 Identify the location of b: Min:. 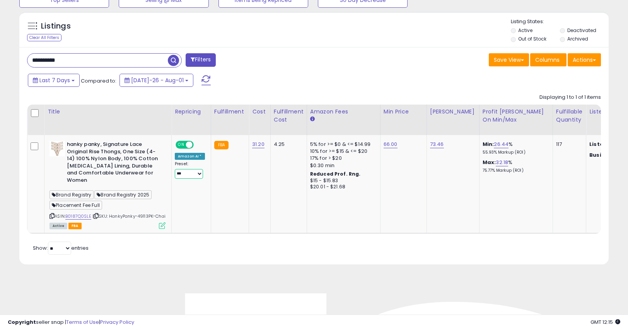
(488, 144).